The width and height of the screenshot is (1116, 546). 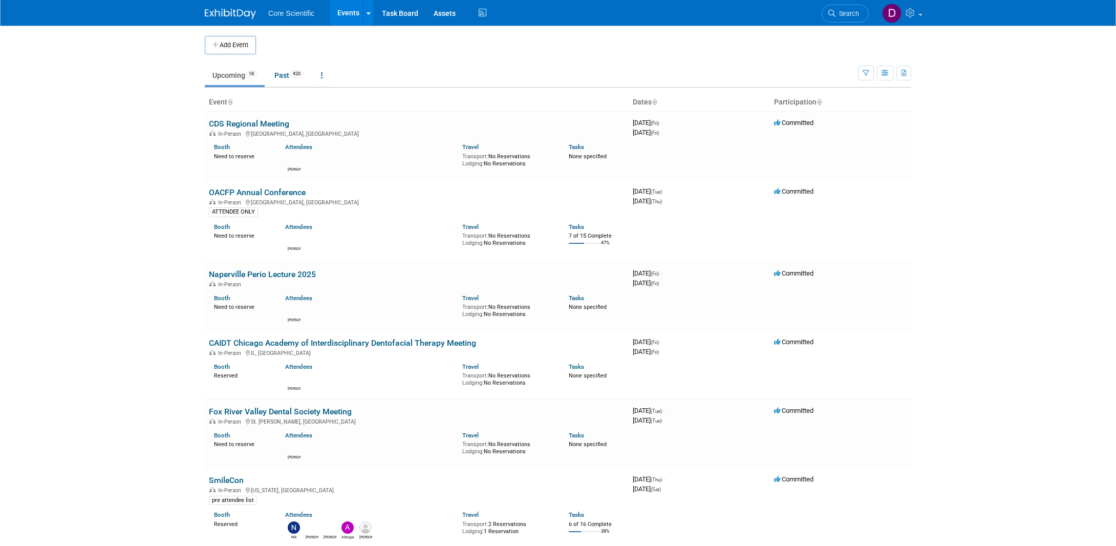 What do you see at coordinates (596, 524) in the screenshot?
I see `div: 6 of 16 Complete` at bounding box center [596, 524].